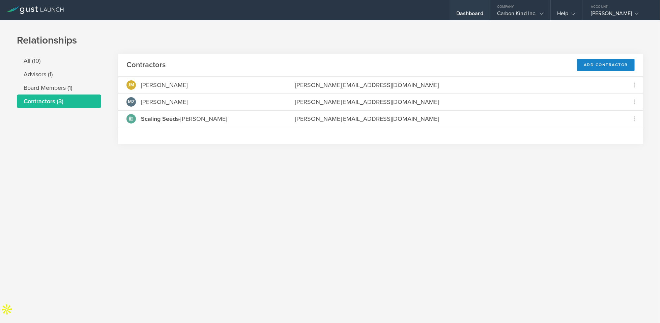 This screenshot has width=660, height=323. Describe the element at coordinates (131, 85) in the screenshot. I see `span: JM` at that location.